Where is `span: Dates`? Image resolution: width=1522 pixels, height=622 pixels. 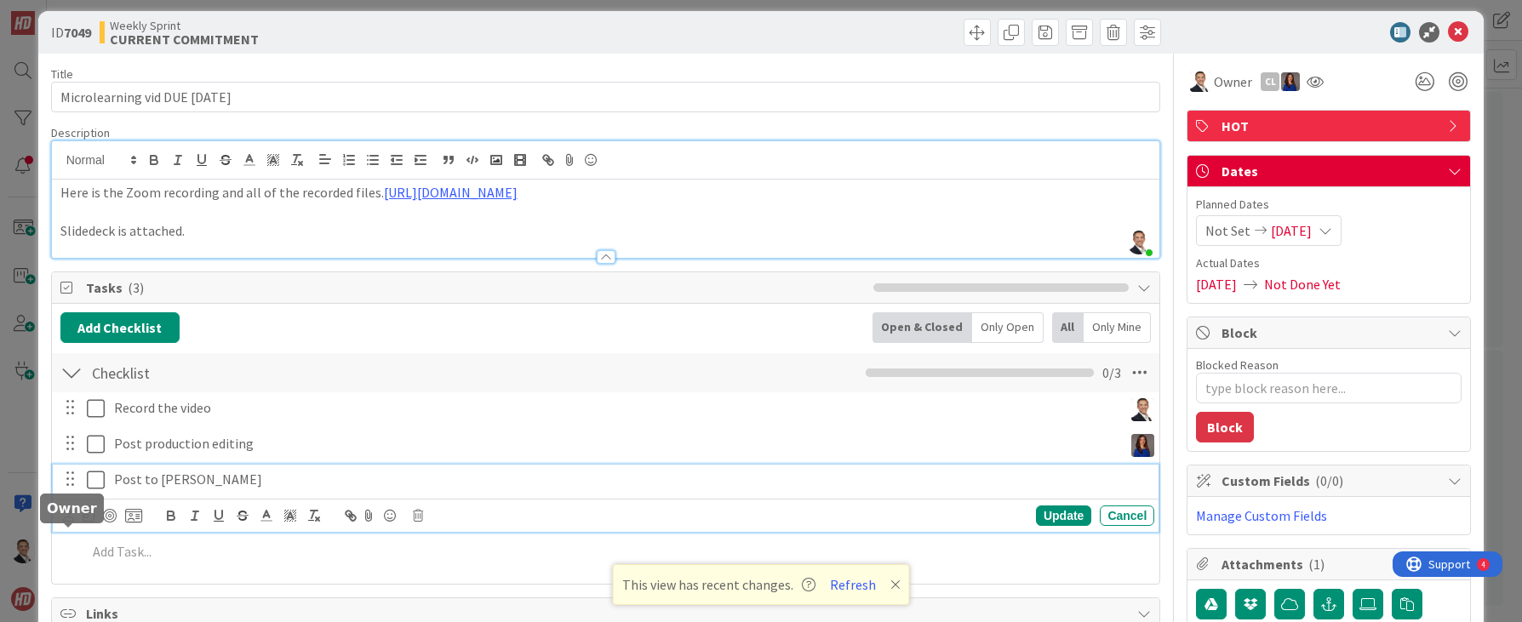
span: Dates is located at coordinates (1330, 171).